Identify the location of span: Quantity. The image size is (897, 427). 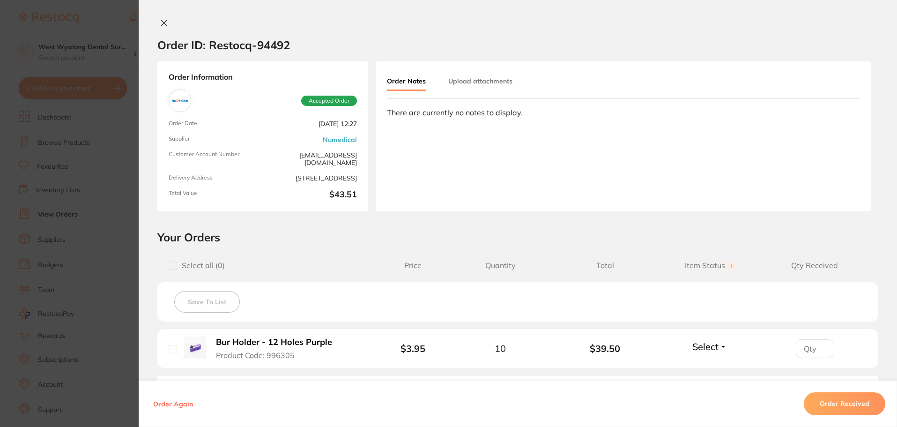
(500, 265).